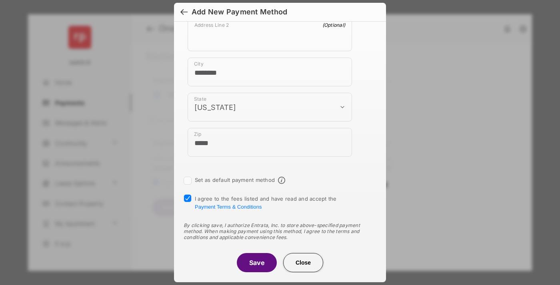 The height and width of the screenshot is (285, 560). I want to click on div: Add New Payment Method, so click(239, 12).